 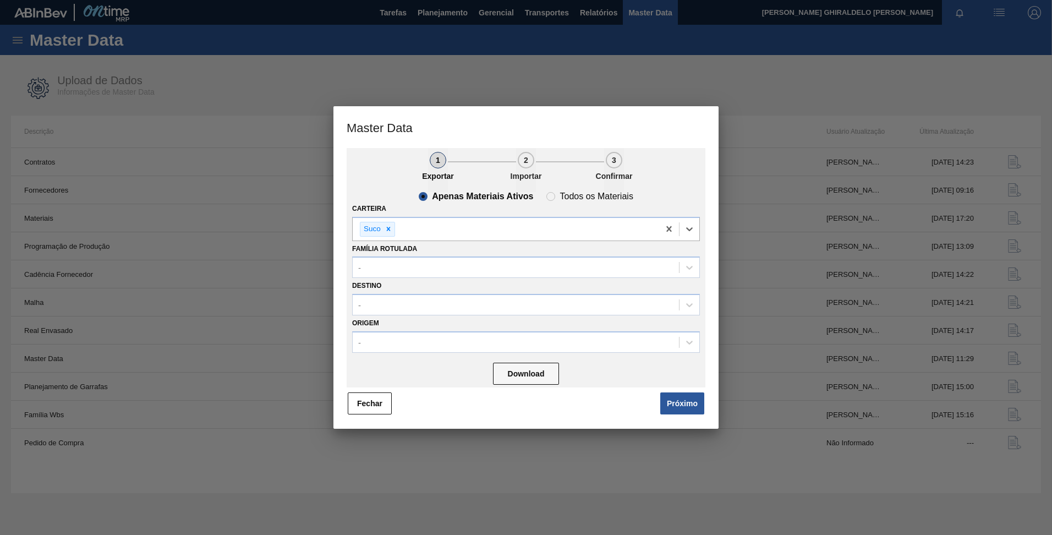 What do you see at coordinates (370, 403) in the screenshot?
I see `button: Fechar` at bounding box center [370, 403].